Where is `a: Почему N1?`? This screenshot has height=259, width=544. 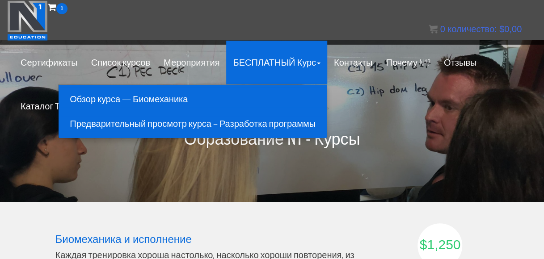 a: Почему N1? is located at coordinates (408, 63).